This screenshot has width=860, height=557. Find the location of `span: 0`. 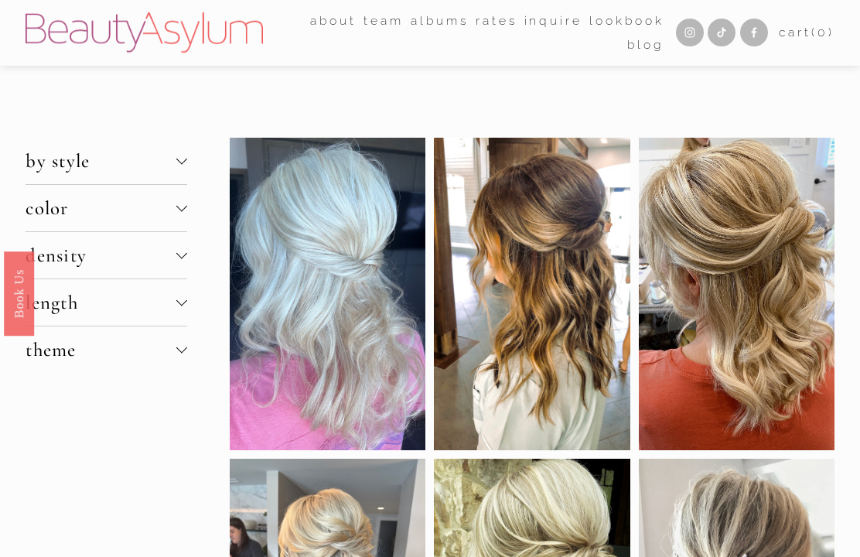

span: 0 is located at coordinates (823, 32).